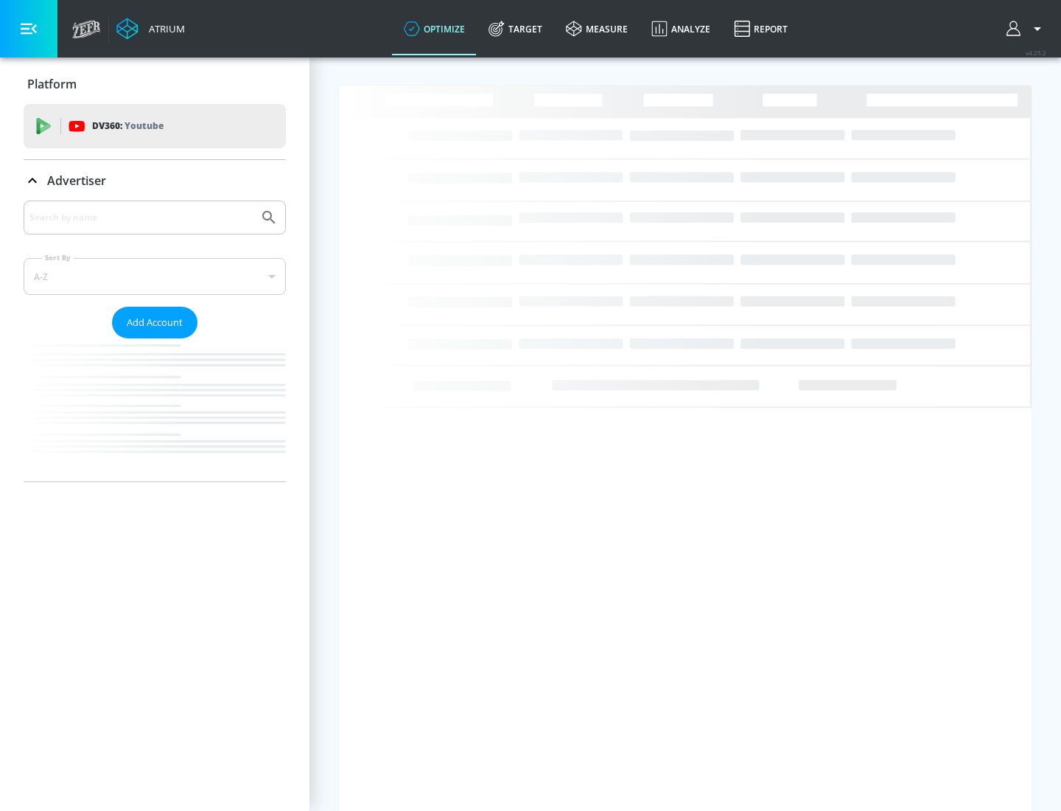 The height and width of the screenshot is (811, 1061). Describe the element at coordinates (144, 125) in the screenshot. I see `p: Youtube` at that location.